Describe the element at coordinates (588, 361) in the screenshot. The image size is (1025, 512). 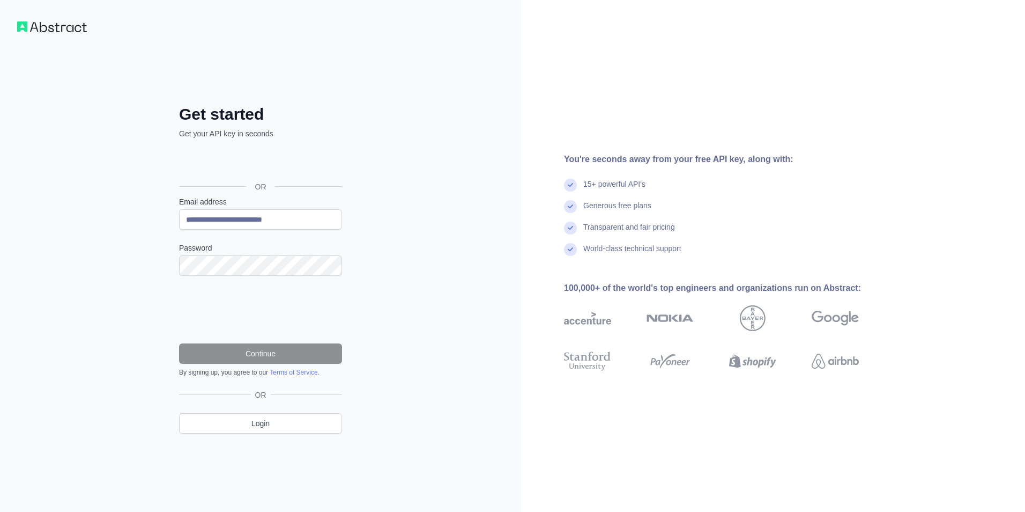
I see `img: stanford university` at that location.